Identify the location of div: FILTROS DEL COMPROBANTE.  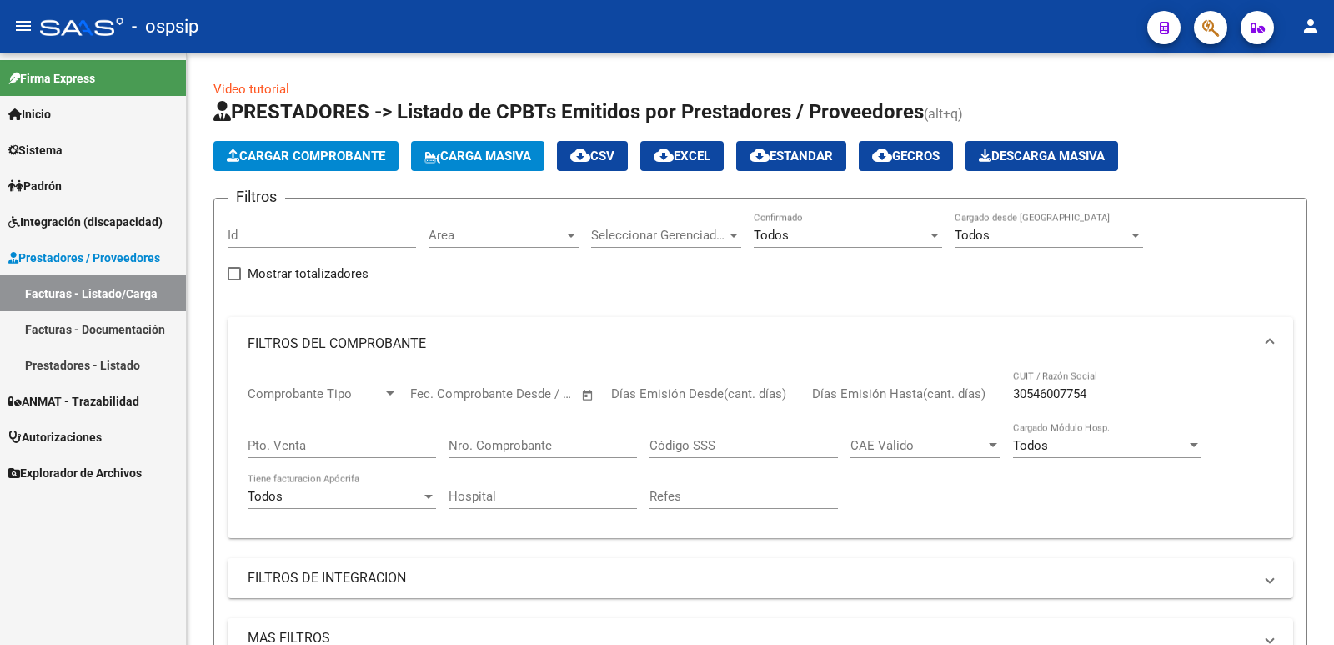
(761, 454).